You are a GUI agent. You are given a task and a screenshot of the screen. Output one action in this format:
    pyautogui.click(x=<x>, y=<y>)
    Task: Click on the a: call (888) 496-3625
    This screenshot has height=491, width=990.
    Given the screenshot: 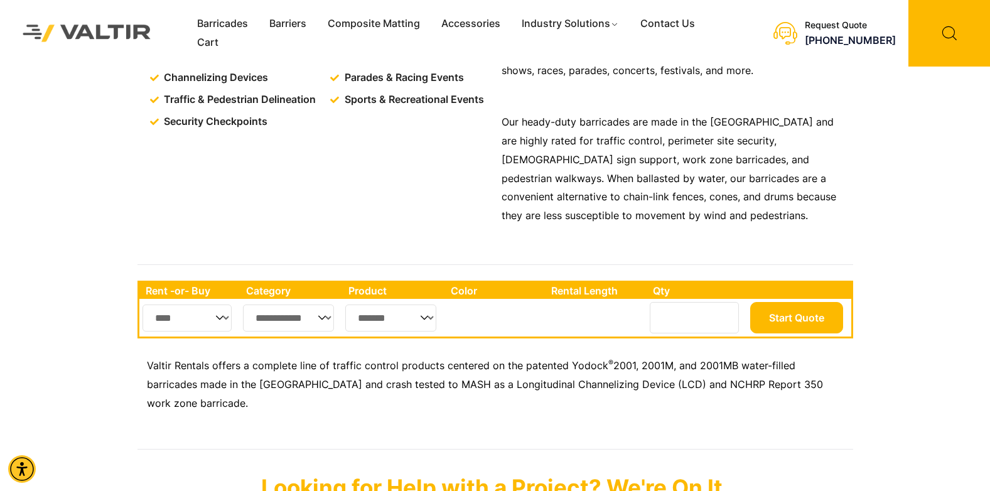 What is the action you would take?
    pyautogui.click(x=850, y=40)
    